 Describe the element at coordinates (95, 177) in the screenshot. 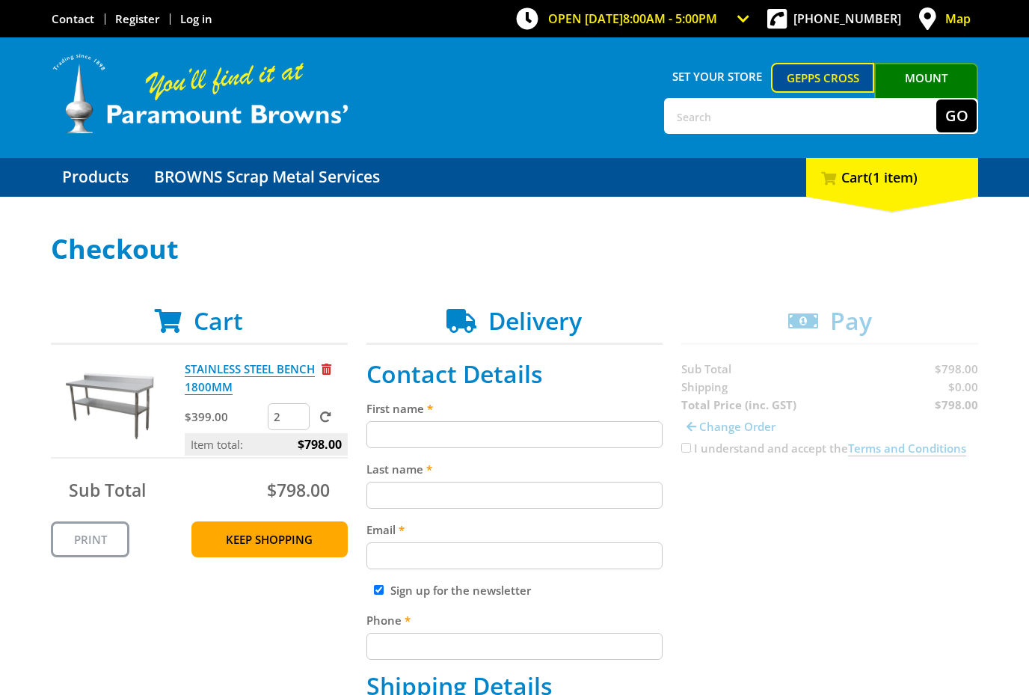

I see `a: Go to the Products page` at that location.